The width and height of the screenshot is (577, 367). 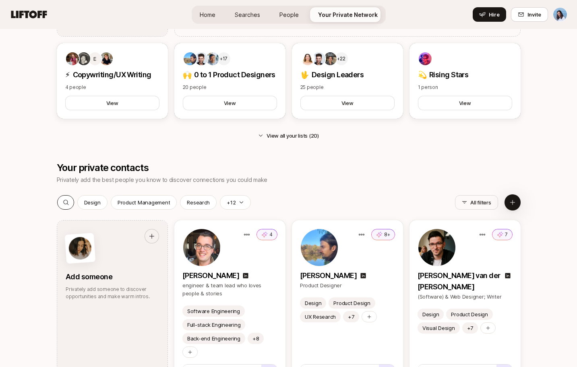 What do you see at coordinates (198, 203) in the screenshot?
I see `div: Research` at bounding box center [198, 203].